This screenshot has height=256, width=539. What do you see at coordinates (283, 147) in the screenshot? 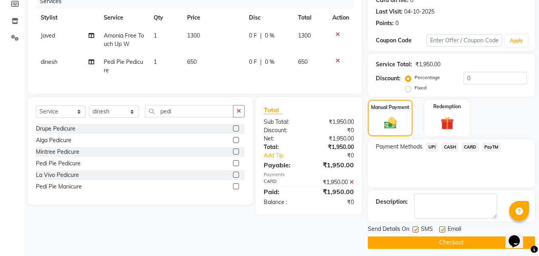
I see `div: Total:` at bounding box center [283, 147].